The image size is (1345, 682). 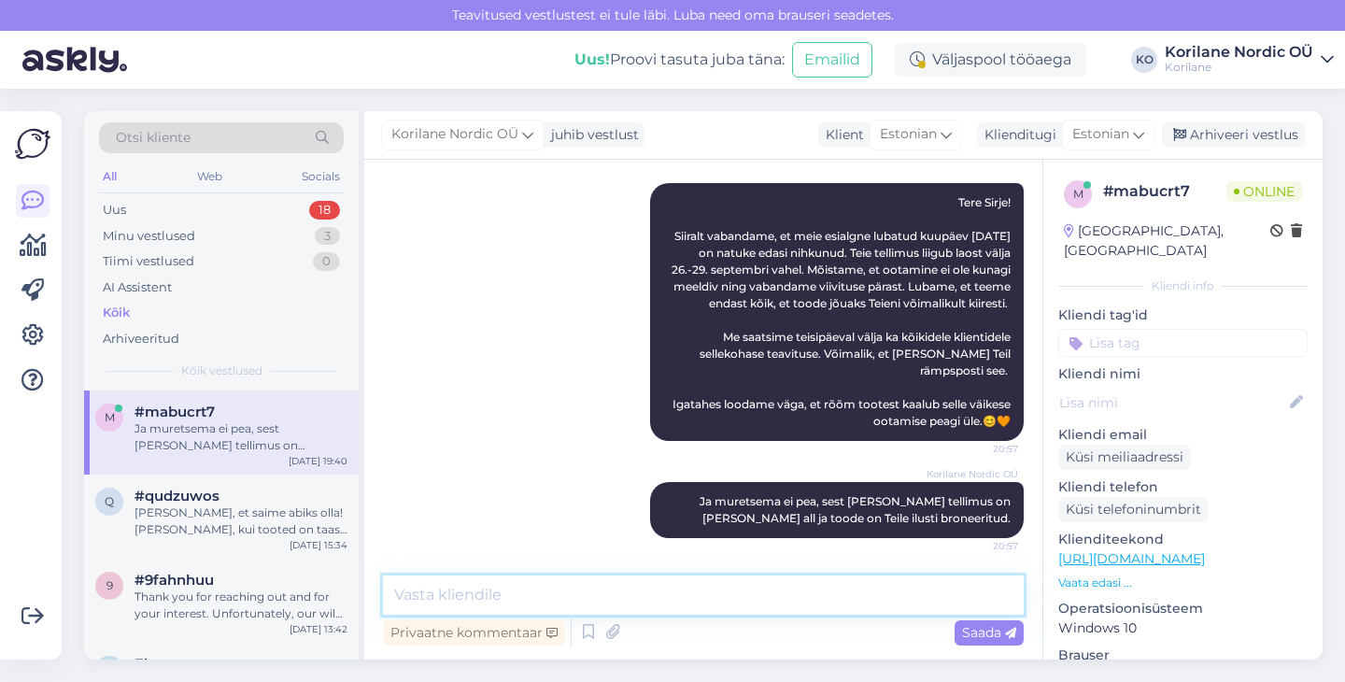 What do you see at coordinates (1182, 315) in the screenshot?
I see `p: Kliendi tag'id` at bounding box center [1182, 315].